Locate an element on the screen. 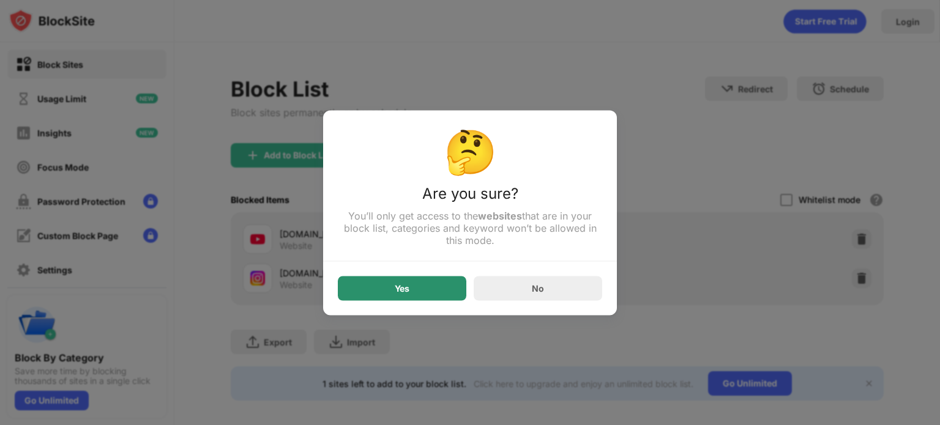 The image size is (940, 425). strong: websites is located at coordinates (500, 215).